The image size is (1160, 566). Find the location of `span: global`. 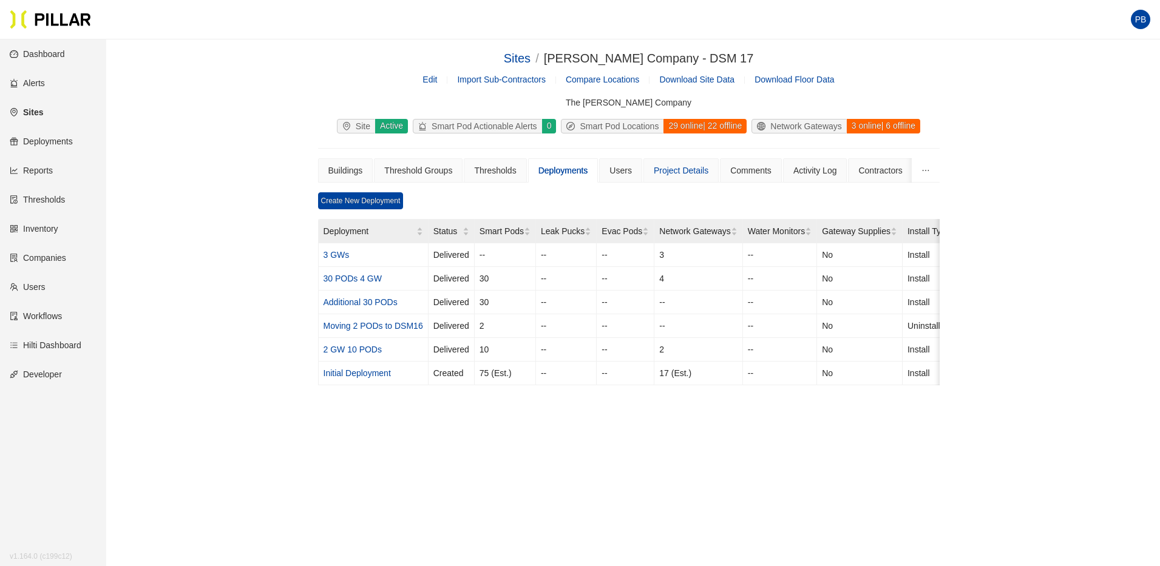

span: global is located at coordinates (764, 126).